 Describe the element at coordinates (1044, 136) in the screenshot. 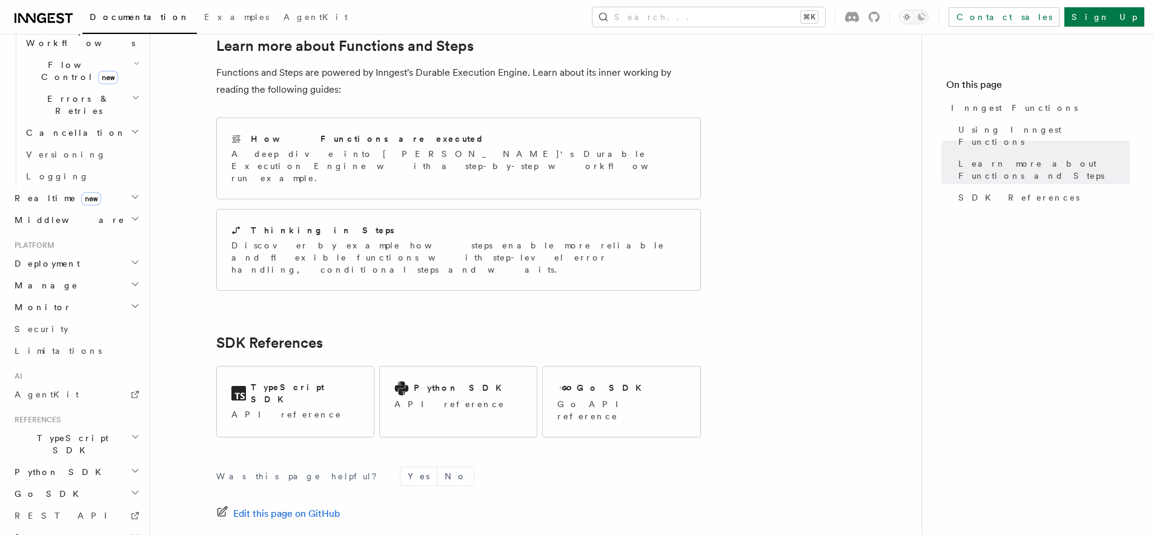

I see `span: Using Inngest Functions` at that location.